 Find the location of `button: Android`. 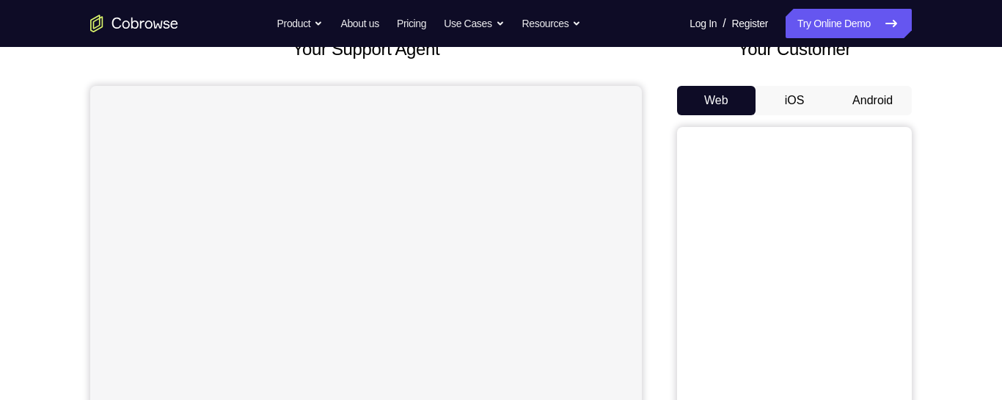

button: Android is located at coordinates (872, 100).